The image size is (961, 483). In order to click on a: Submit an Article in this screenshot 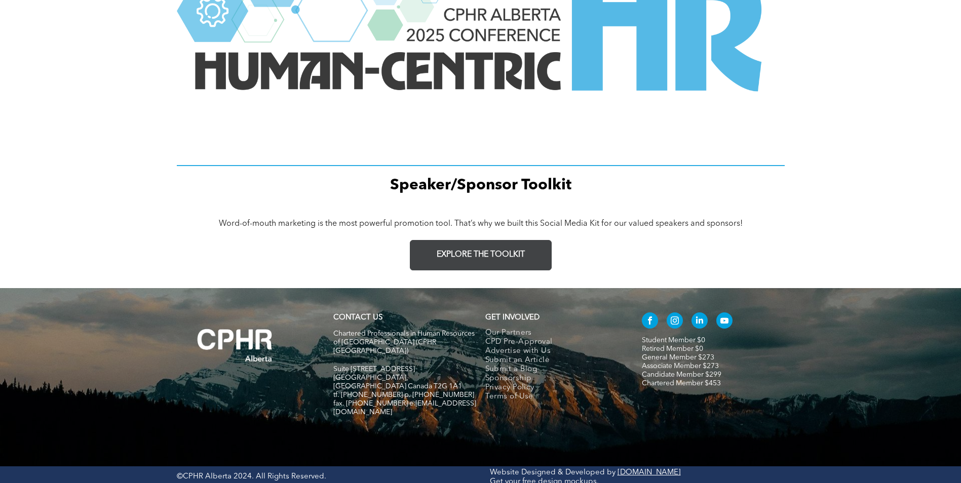, I will do `click(553, 361)`.